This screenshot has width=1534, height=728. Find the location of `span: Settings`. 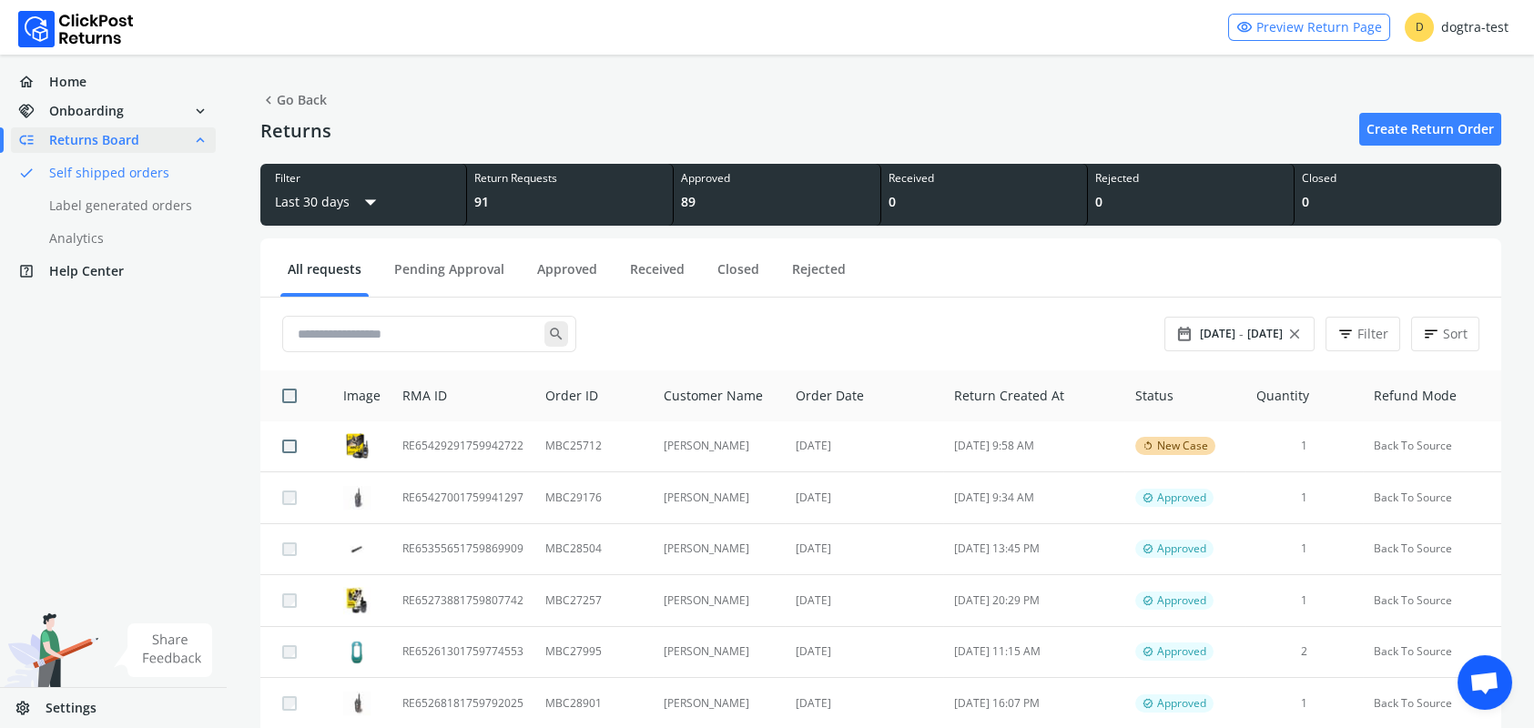

span: Settings is located at coordinates (71, 708).